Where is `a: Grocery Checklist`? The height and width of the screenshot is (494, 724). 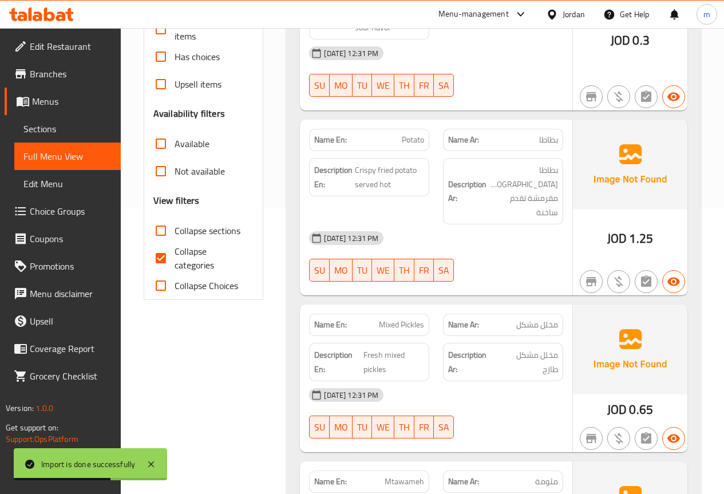
a: Grocery Checklist is located at coordinates (62, 376).